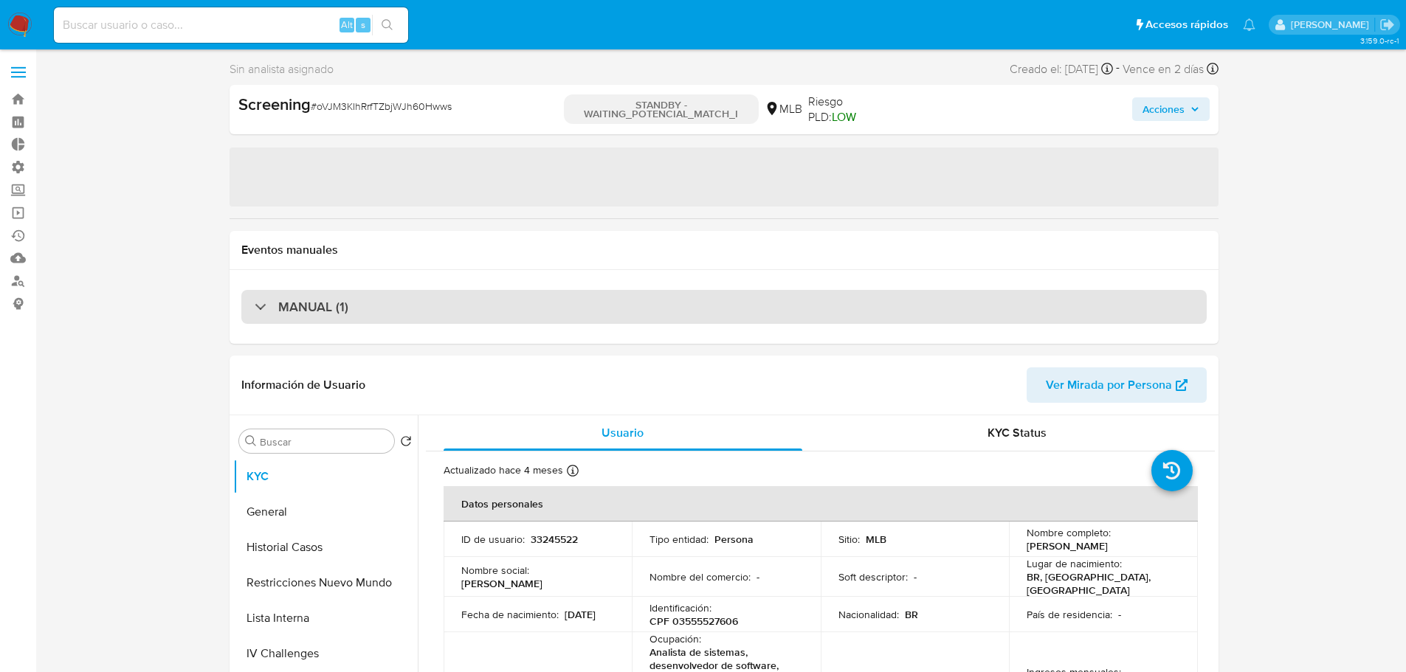 The width and height of the screenshot is (1406, 672). Describe the element at coordinates (325, 654) in the screenshot. I see `button: IV Challenges` at that location.